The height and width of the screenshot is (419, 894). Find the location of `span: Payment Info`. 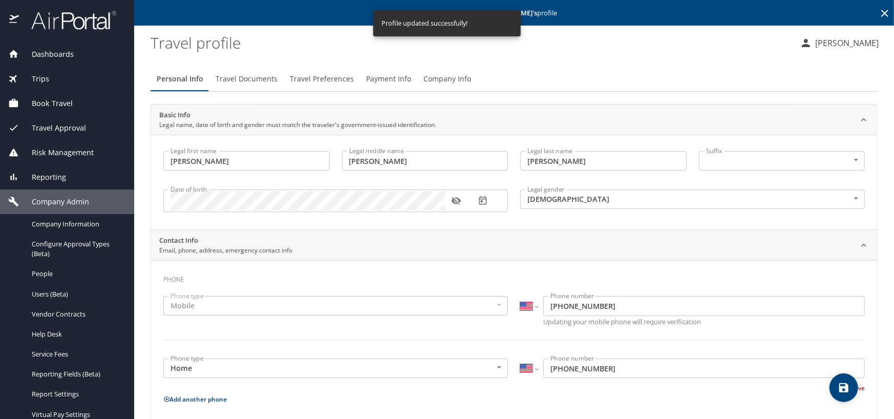

span: Payment Info is located at coordinates (389, 79).